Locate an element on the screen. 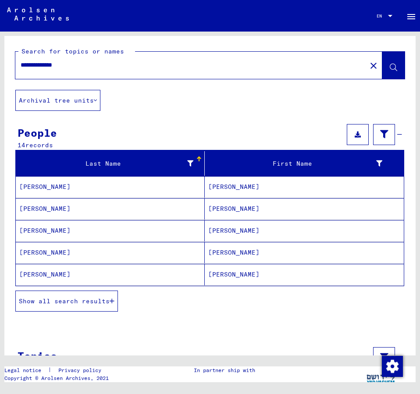 The image size is (420, 394). mat-header-cell: First Name is located at coordinates (305, 164).